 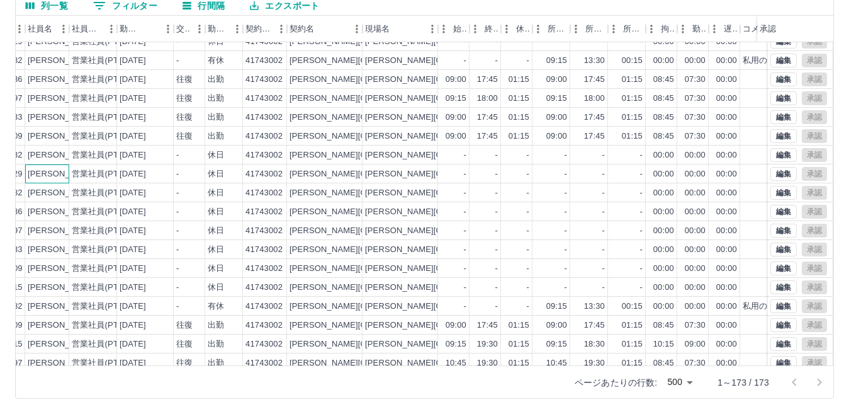 I want to click on div: 500, so click(x=680, y=382).